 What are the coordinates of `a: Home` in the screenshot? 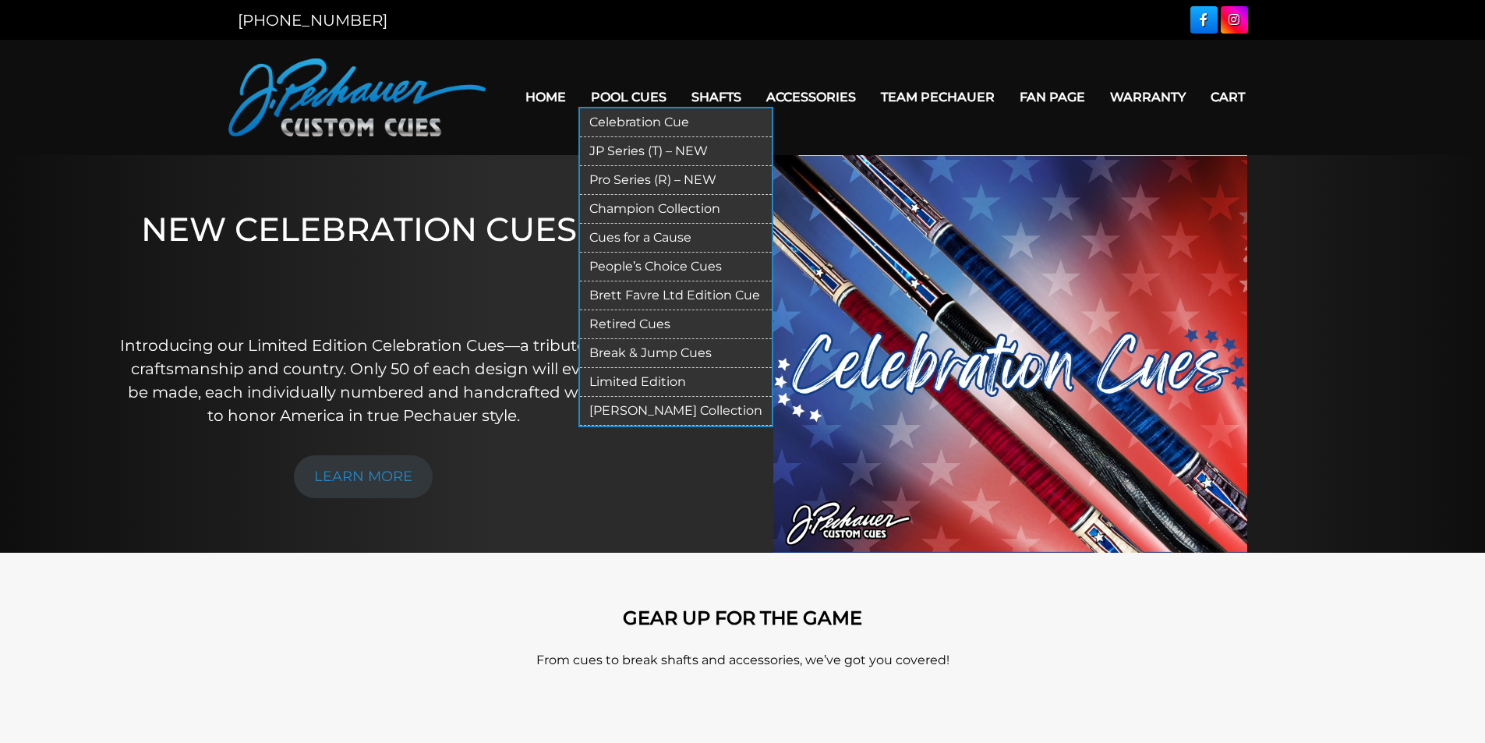 It's located at (546, 97).